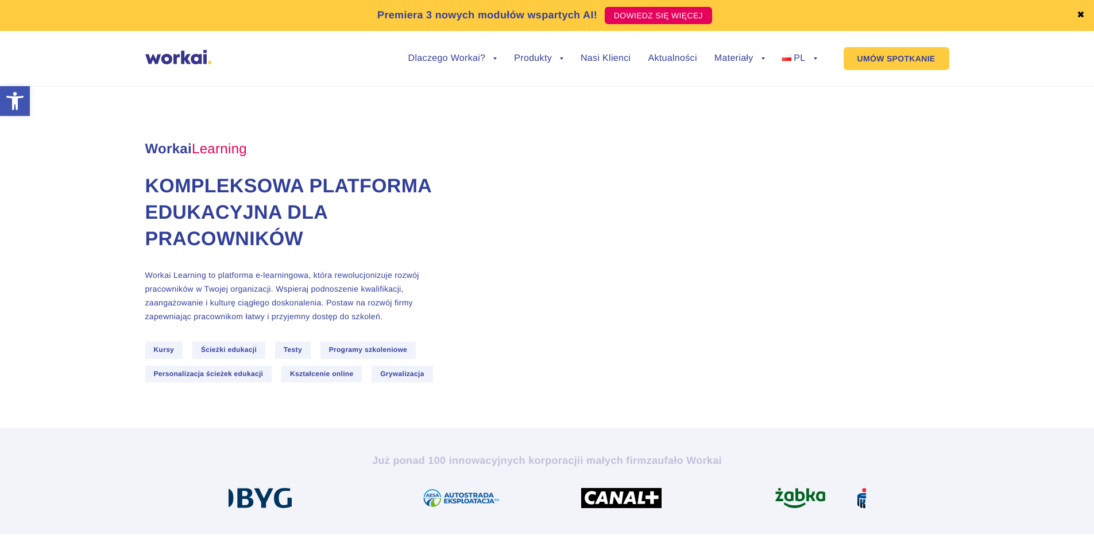 The width and height of the screenshot is (1094, 550). What do you see at coordinates (303, 296) in the screenshot?
I see `p: Workai Learning to platforma e-learningowa, która rewolucjonizuje rozwój pracowników w Twojej org...` at bounding box center [303, 296].